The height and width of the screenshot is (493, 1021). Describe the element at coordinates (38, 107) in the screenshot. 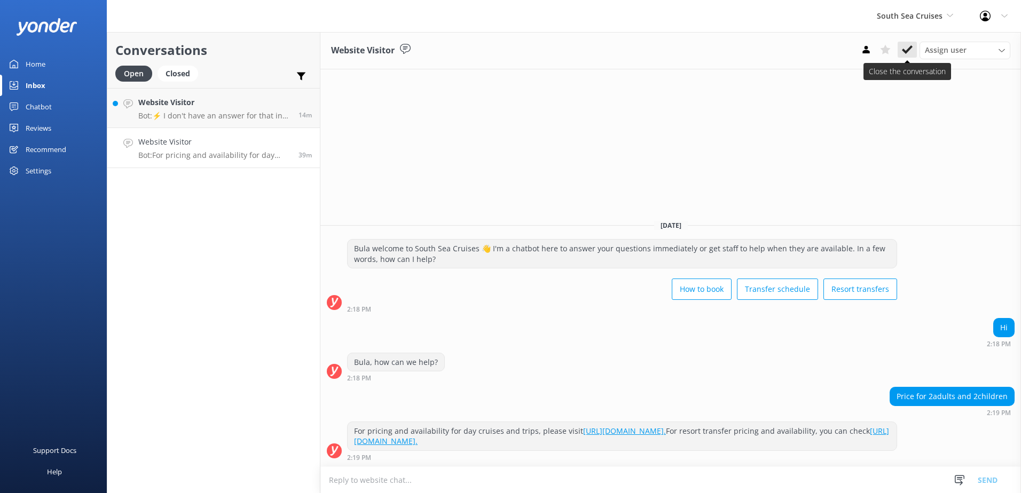

I see `div: Chatbot` at that location.